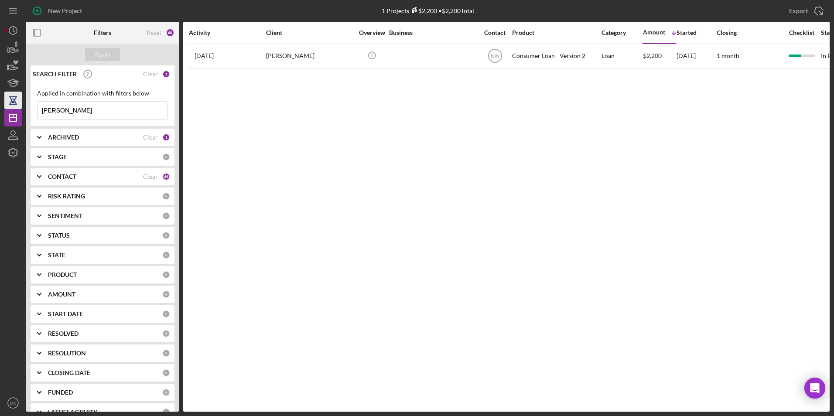  What do you see at coordinates (556, 33) in the screenshot?
I see `div: Product` at bounding box center [556, 33].